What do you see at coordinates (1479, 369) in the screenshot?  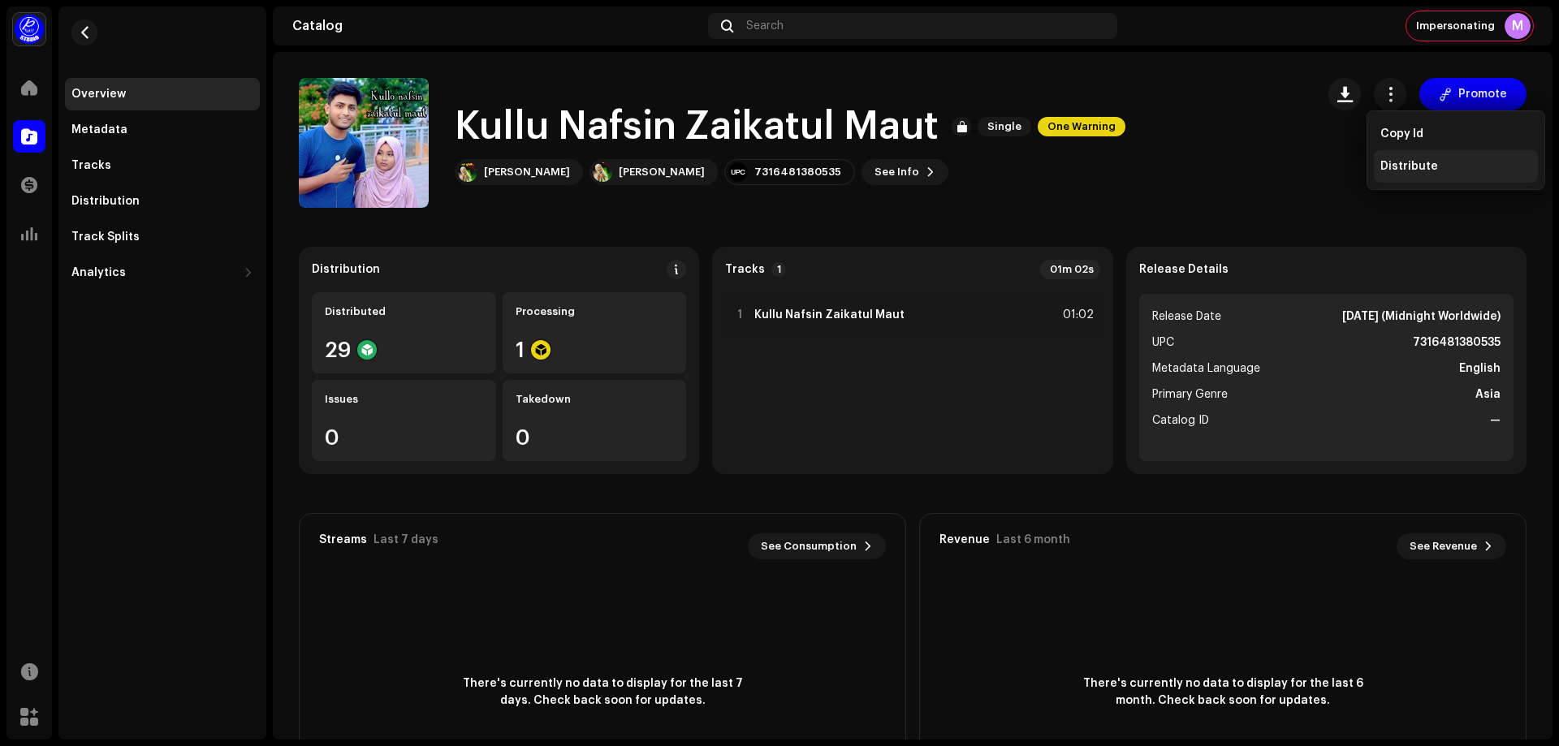 I see `strong: English` at bounding box center [1479, 369].